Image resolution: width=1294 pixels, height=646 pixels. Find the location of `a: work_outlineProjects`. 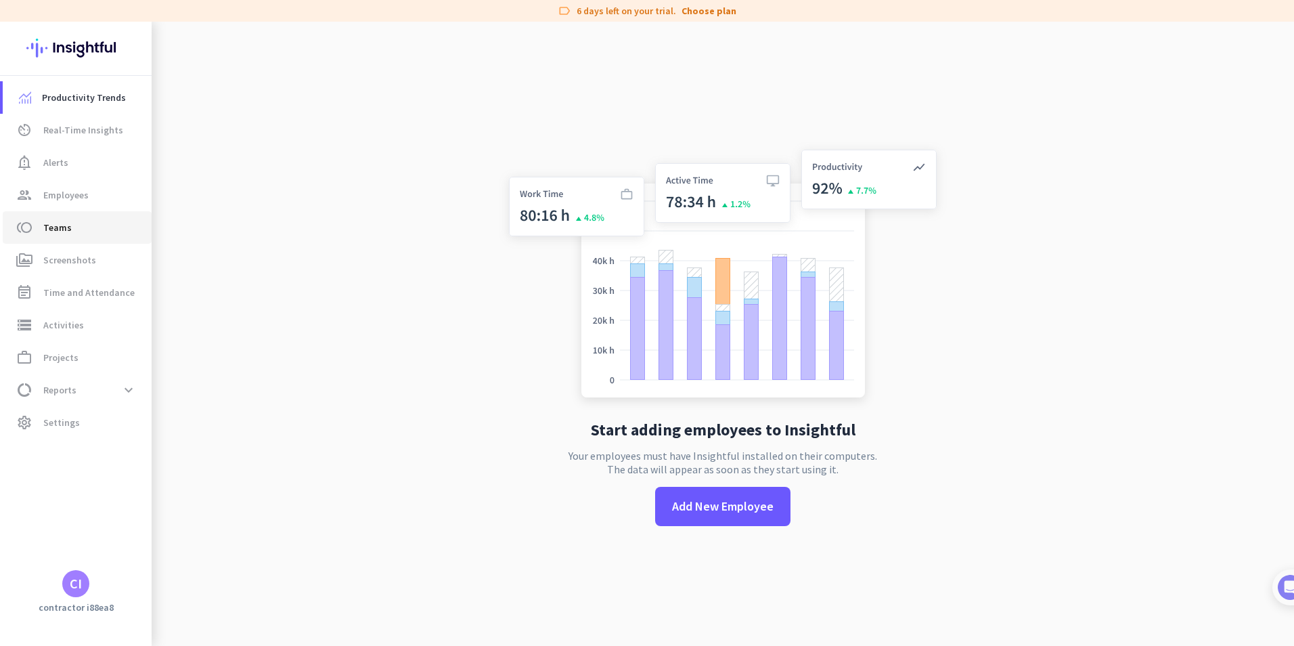

a: work_outlineProjects is located at coordinates (77, 357).